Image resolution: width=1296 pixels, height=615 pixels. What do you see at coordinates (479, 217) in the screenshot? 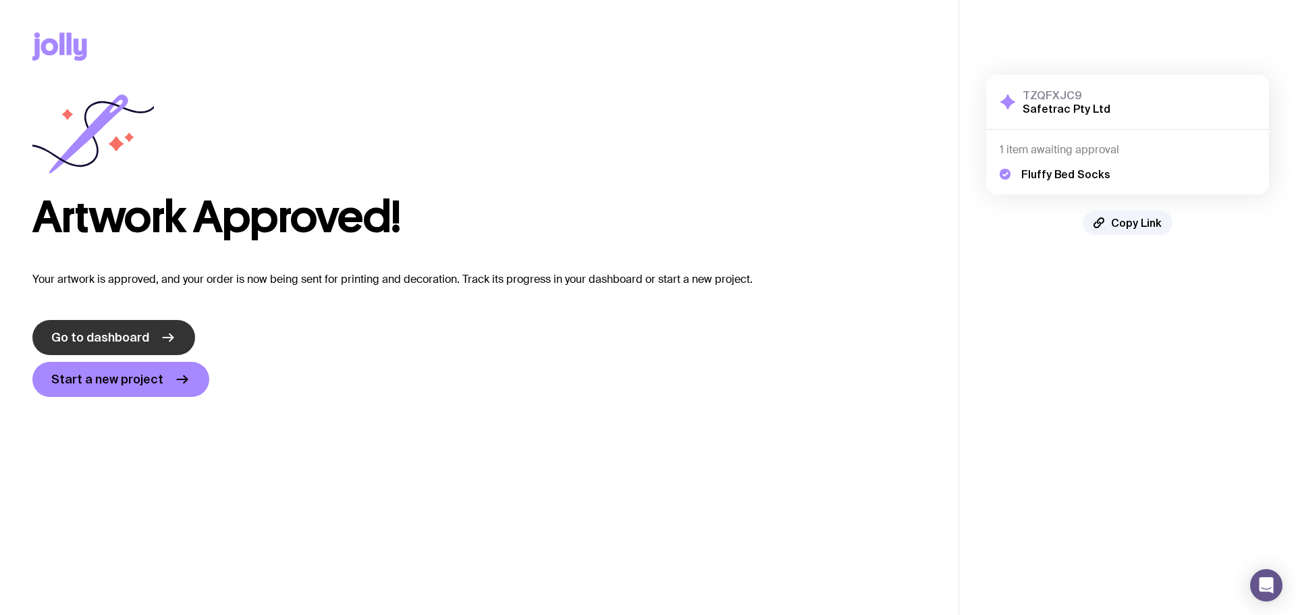
I see `h1: Artwork Approved!` at bounding box center [479, 217].